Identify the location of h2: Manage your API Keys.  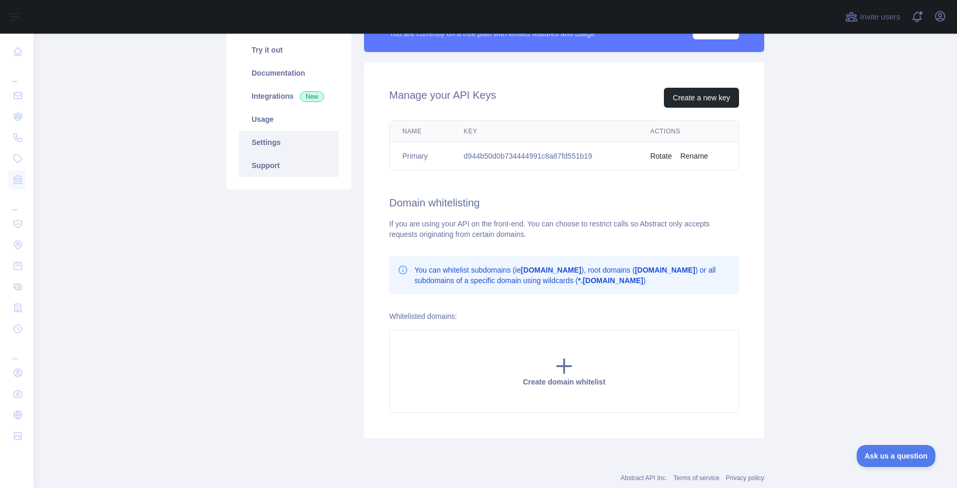
(442, 98).